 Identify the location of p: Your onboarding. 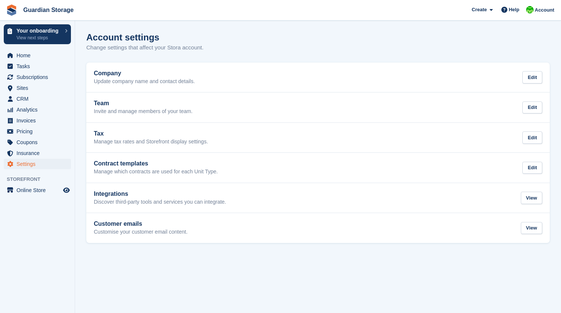
(39, 31).